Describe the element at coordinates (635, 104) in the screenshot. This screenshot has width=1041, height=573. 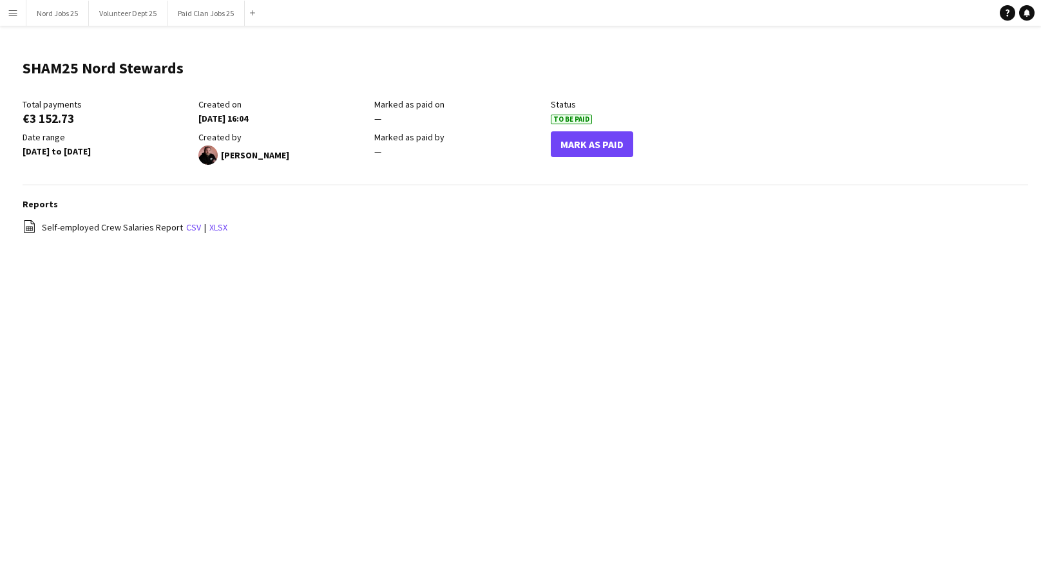
I see `div: Status` at that location.